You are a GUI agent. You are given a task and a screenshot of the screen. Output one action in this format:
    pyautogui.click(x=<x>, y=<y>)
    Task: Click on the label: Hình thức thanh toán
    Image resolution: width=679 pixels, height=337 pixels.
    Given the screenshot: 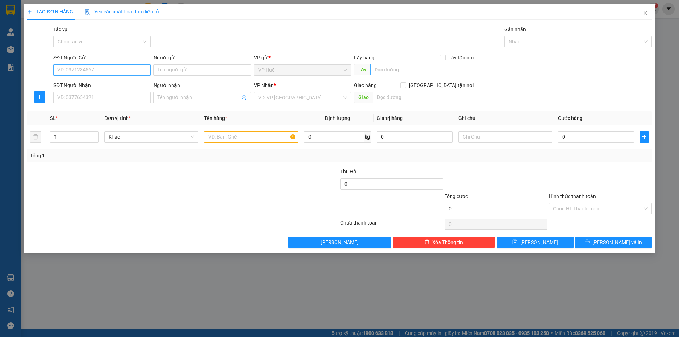 What is the action you would take?
    pyautogui.click(x=572, y=196)
    